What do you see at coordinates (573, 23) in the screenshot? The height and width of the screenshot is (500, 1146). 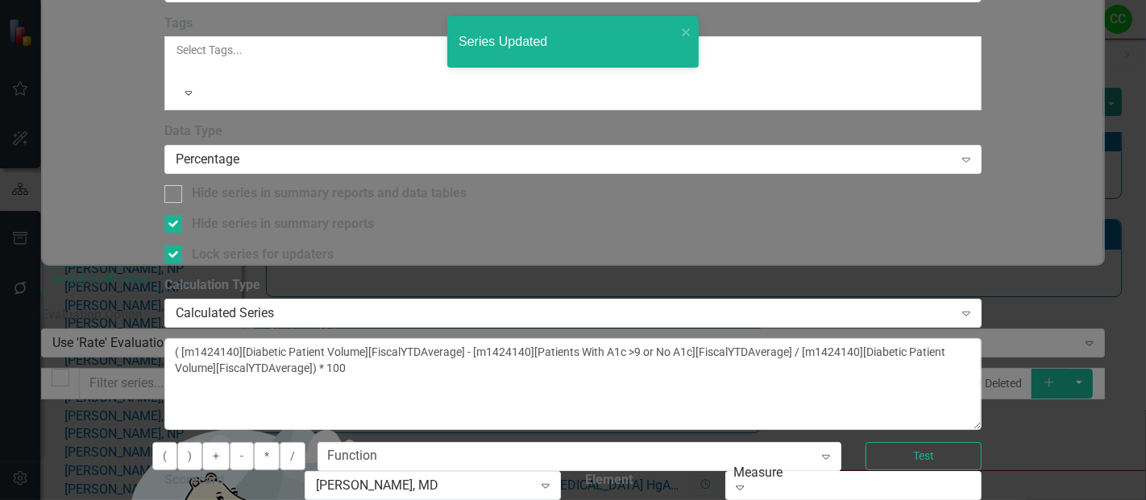 I see `label: Tags` at bounding box center [573, 23].